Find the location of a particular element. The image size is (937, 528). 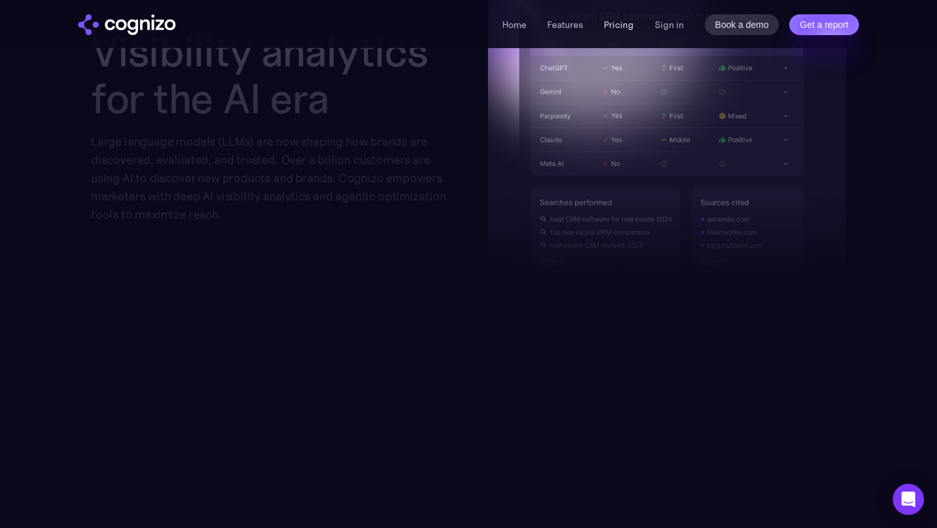

h2: Visibility analytics for the AI era is located at coordinates (270, 75).